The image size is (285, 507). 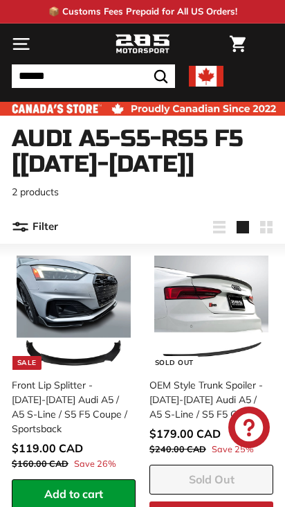 I want to click on img: Logo_285_Motorsport_areodynamics_components, so click(x=143, y=44).